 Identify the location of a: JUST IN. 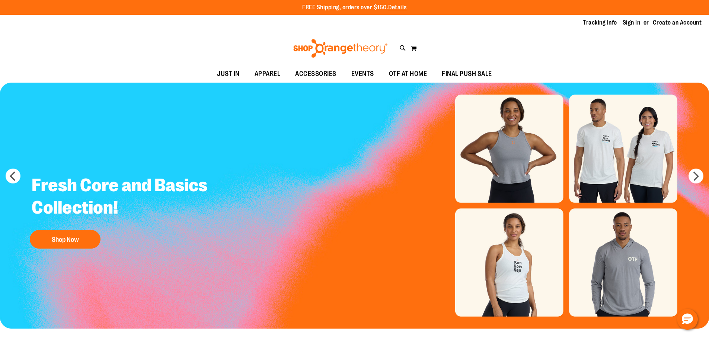
(228, 74).